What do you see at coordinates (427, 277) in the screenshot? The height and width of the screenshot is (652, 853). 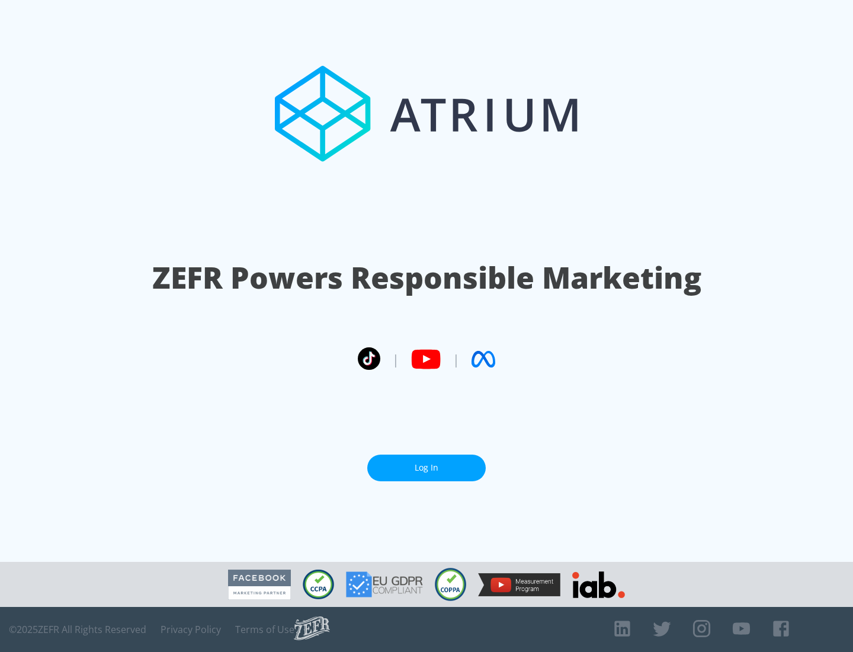 I see `h1: ZEFR Powers Responsible Marketing` at bounding box center [427, 277].